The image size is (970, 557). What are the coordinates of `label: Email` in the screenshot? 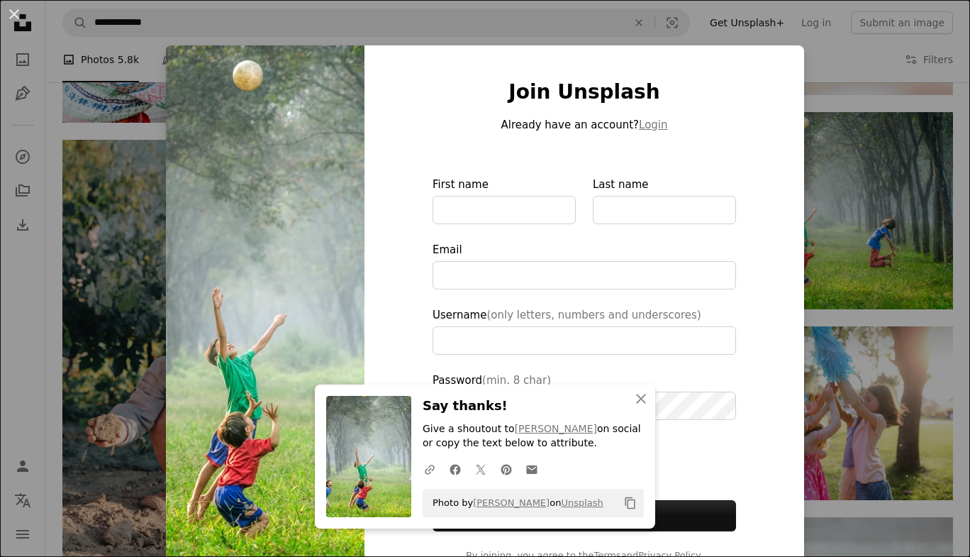 It's located at (584, 265).